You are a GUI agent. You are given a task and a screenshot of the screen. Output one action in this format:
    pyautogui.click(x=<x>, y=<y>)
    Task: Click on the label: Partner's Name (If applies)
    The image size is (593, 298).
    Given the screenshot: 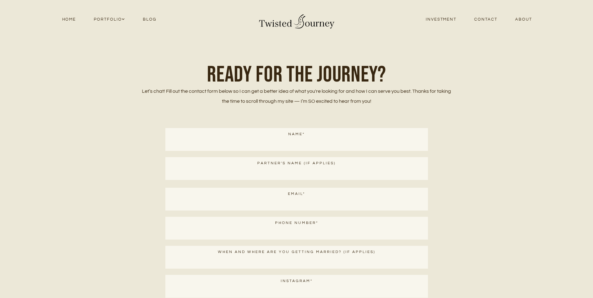 What is the action you would take?
    pyautogui.click(x=297, y=162)
    